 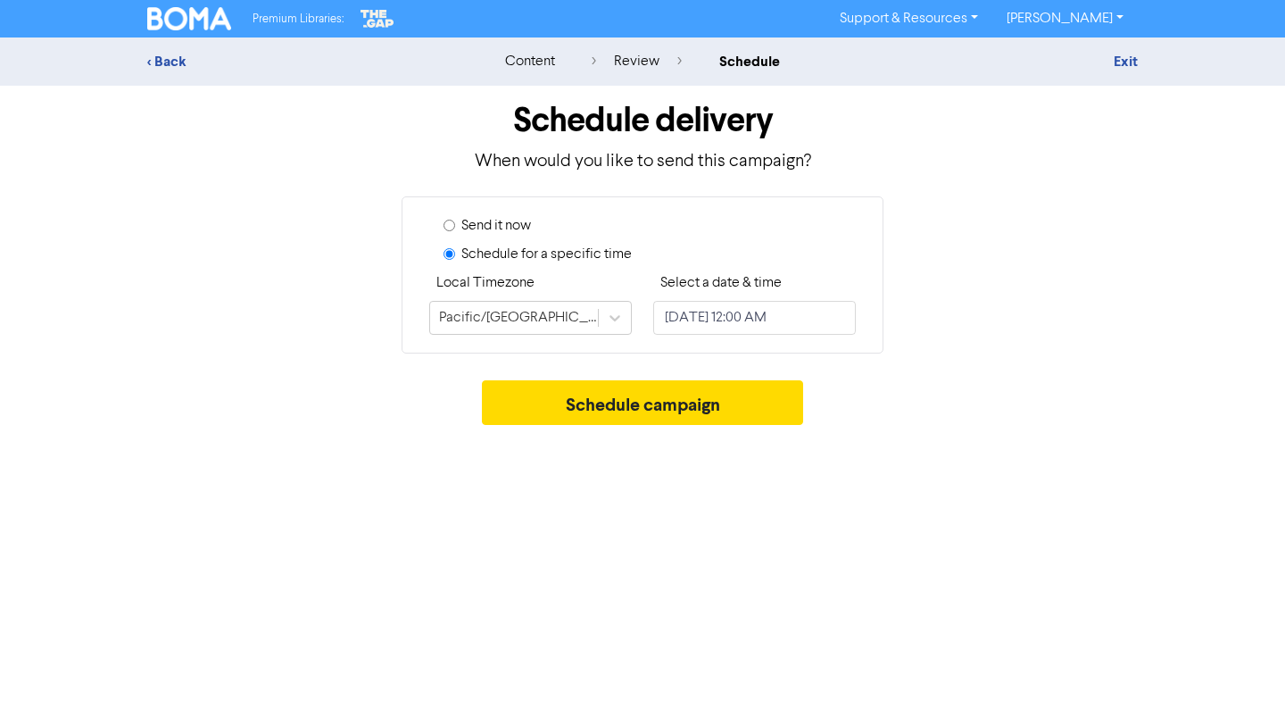 I want to click on input: Click to select a date, so click(x=754, y=318).